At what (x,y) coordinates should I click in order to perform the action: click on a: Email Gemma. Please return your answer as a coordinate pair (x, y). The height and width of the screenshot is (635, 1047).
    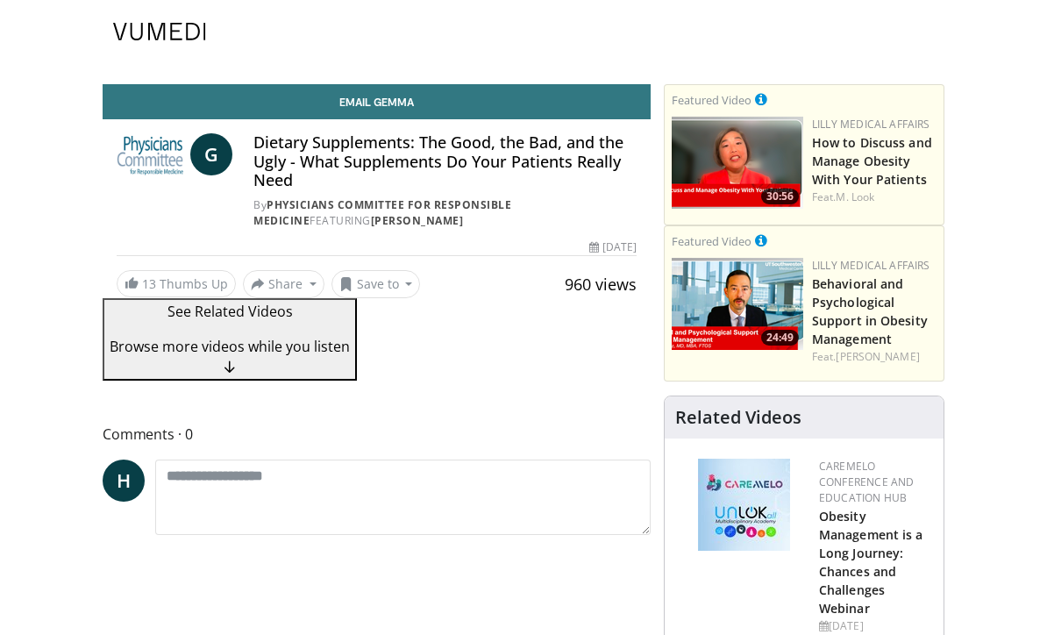
    Looking at the image, I should click on (376, 102).